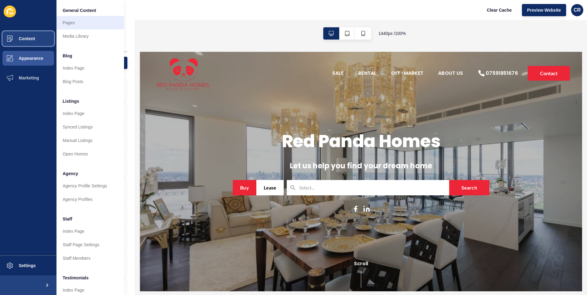 This screenshot has height=295, width=587. I want to click on input: Select..., so click(174, 136).